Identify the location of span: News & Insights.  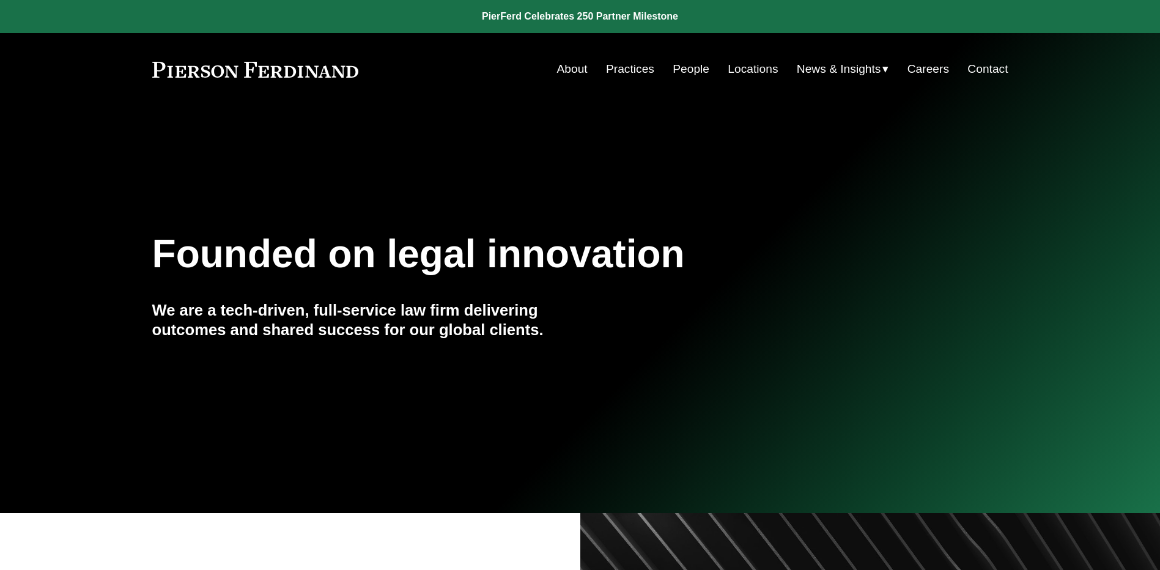
(839, 69).